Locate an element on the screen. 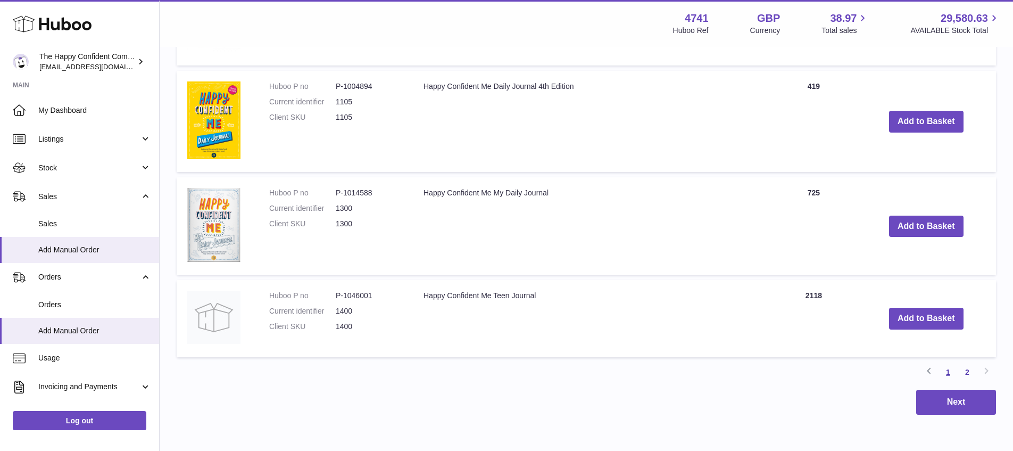 This screenshot has width=1013, height=451. div: Currency is located at coordinates (765, 30).